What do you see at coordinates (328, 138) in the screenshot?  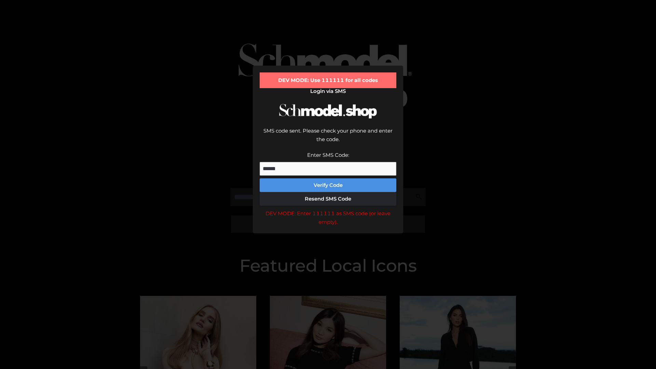 I see `div: SMS code sent. Please check your phone and enter the code.` at bounding box center [328, 138].